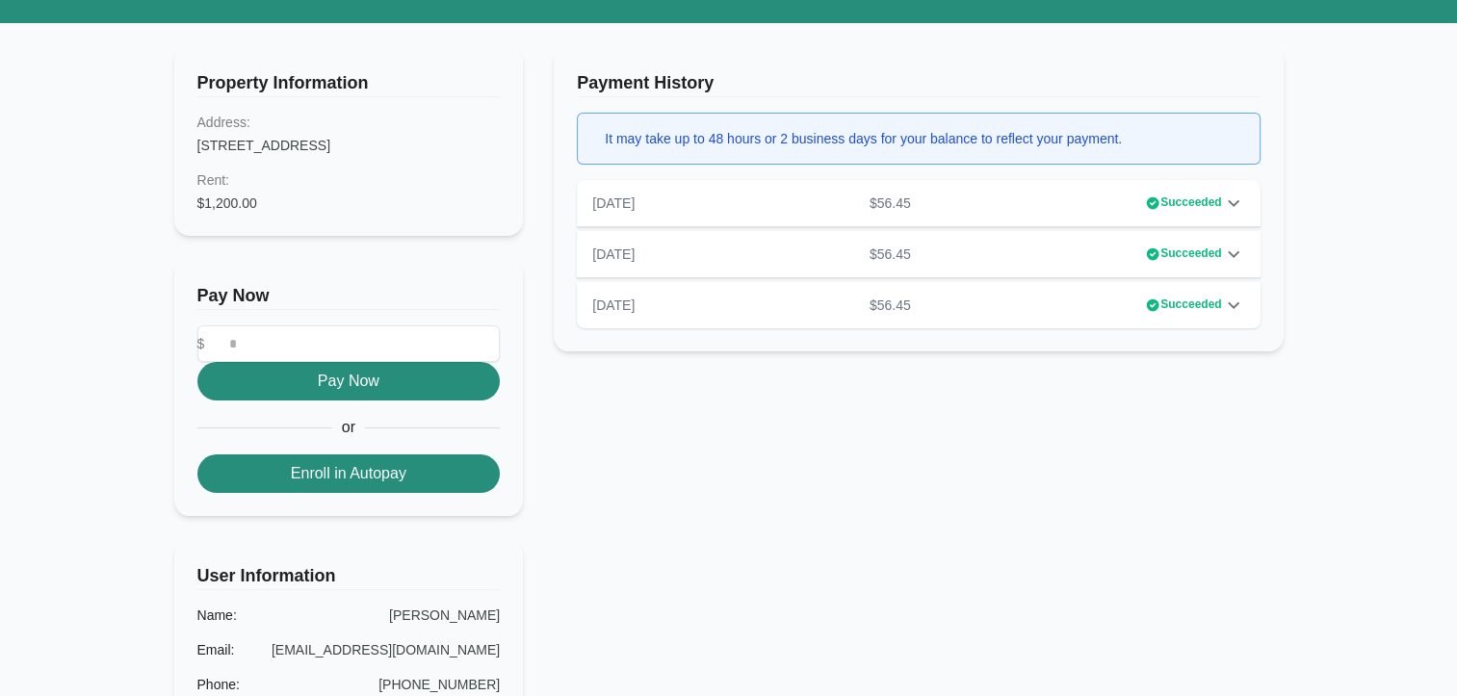  I want to click on h3: Payment History, so click(917, 83).